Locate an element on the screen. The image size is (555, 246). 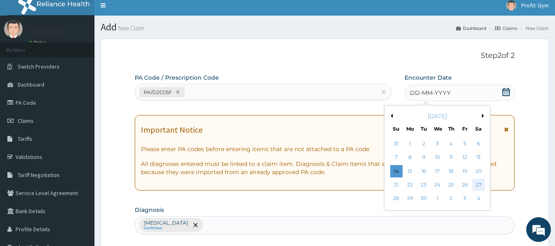
label: Diagnosis is located at coordinates (149, 210).